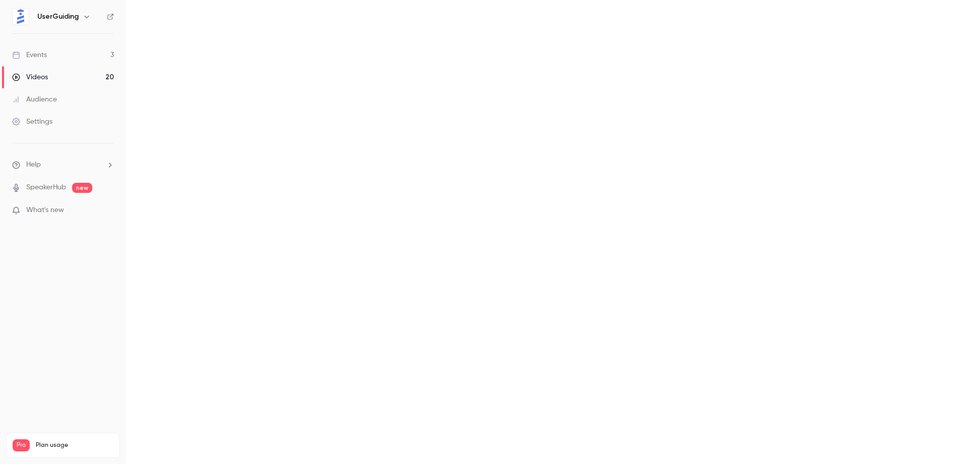  I want to click on span: new, so click(82, 188).